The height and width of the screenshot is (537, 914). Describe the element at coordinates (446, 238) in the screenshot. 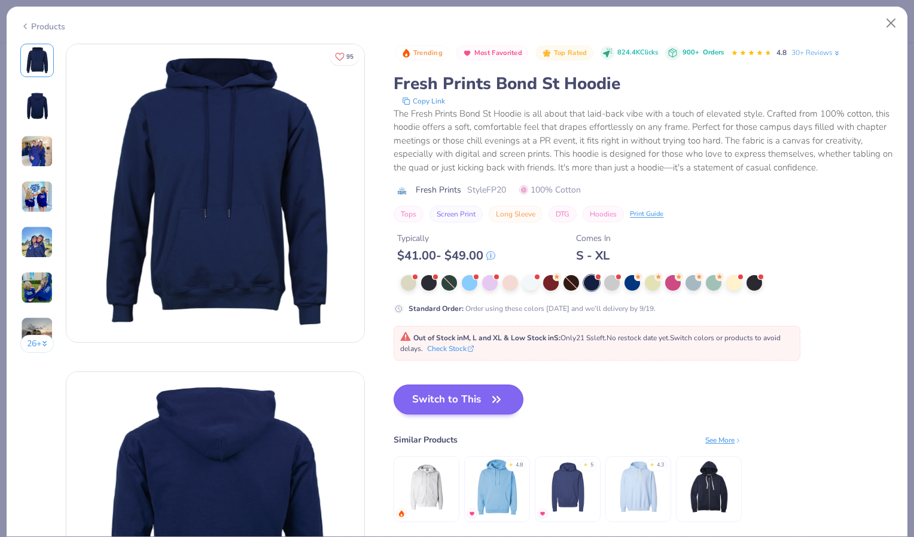

I see `div: Typically` at that location.